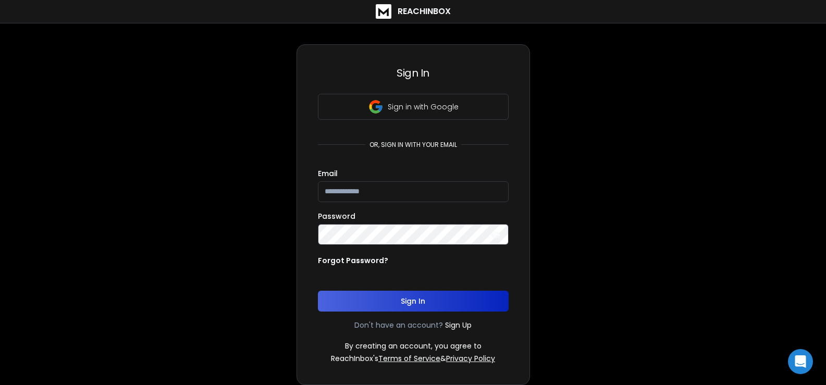 The image size is (826, 385). What do you see at coordinates (409, 359) in the screenshot?
I see `a: Terms of Service` at bounding box center [409, 359].